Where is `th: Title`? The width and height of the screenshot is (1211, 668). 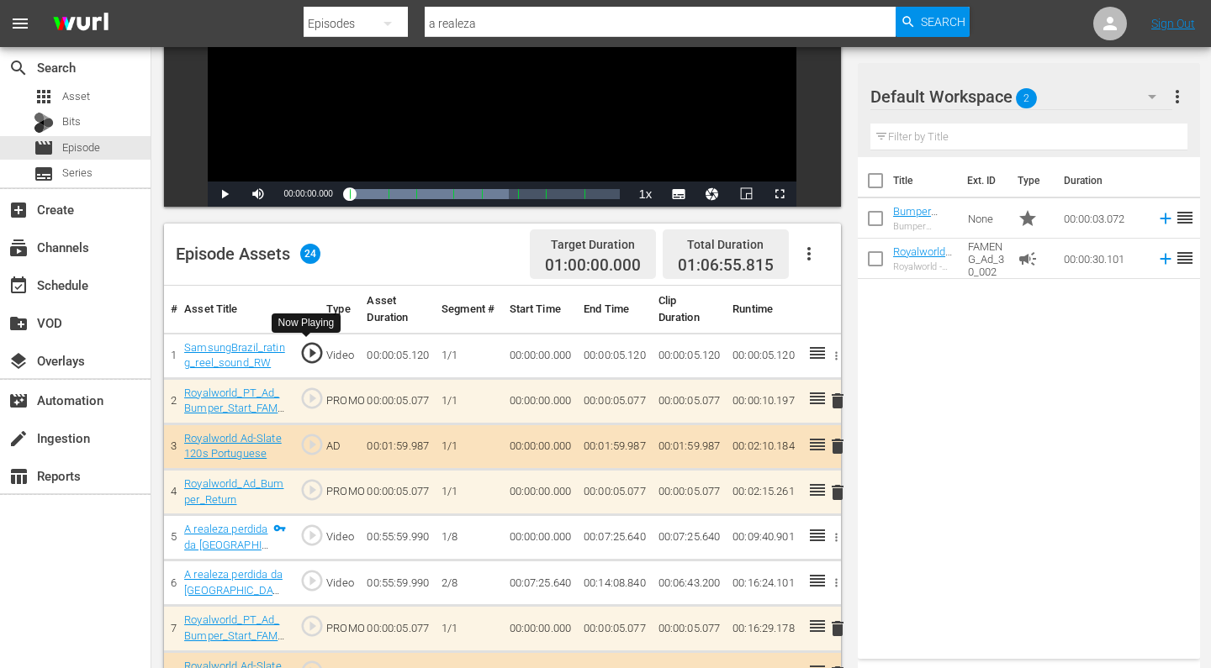 th: Title is located at coordinates (925, 181).